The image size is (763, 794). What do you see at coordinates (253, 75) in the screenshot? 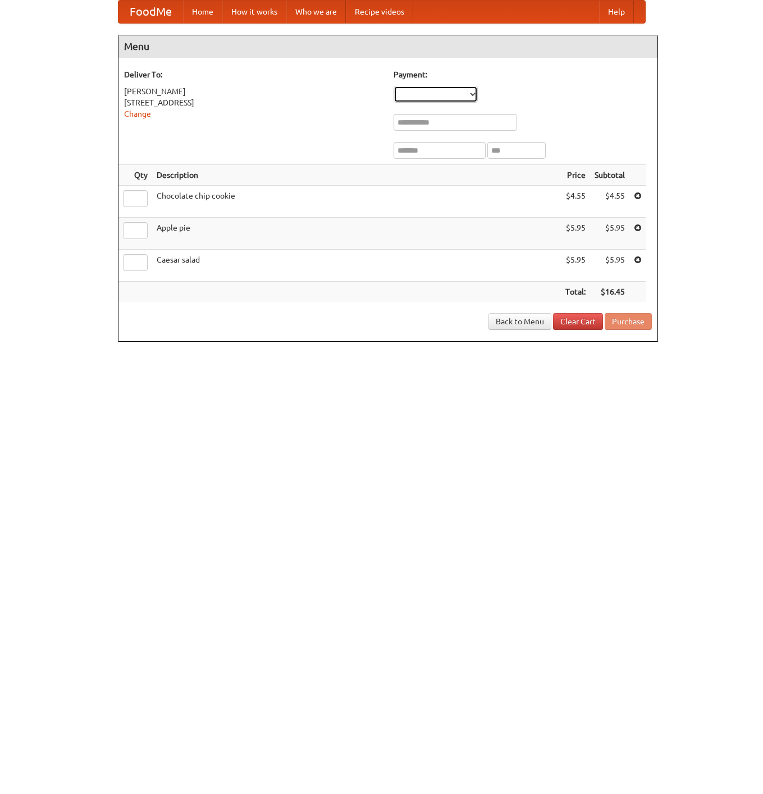
I see `h5: Deliver To:` at bounding box center [253, 75].